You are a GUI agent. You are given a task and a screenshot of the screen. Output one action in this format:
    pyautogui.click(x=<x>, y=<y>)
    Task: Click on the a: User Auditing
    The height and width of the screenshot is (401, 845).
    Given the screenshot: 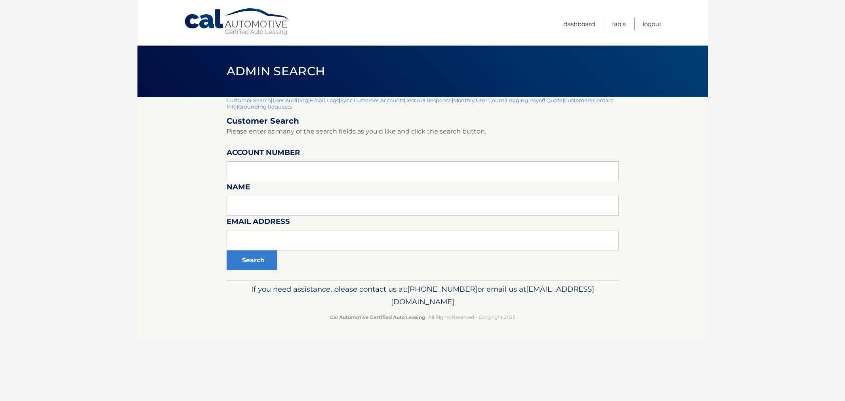 What is the action you would take?
    pyautogui.click(x=291, y=100)
    